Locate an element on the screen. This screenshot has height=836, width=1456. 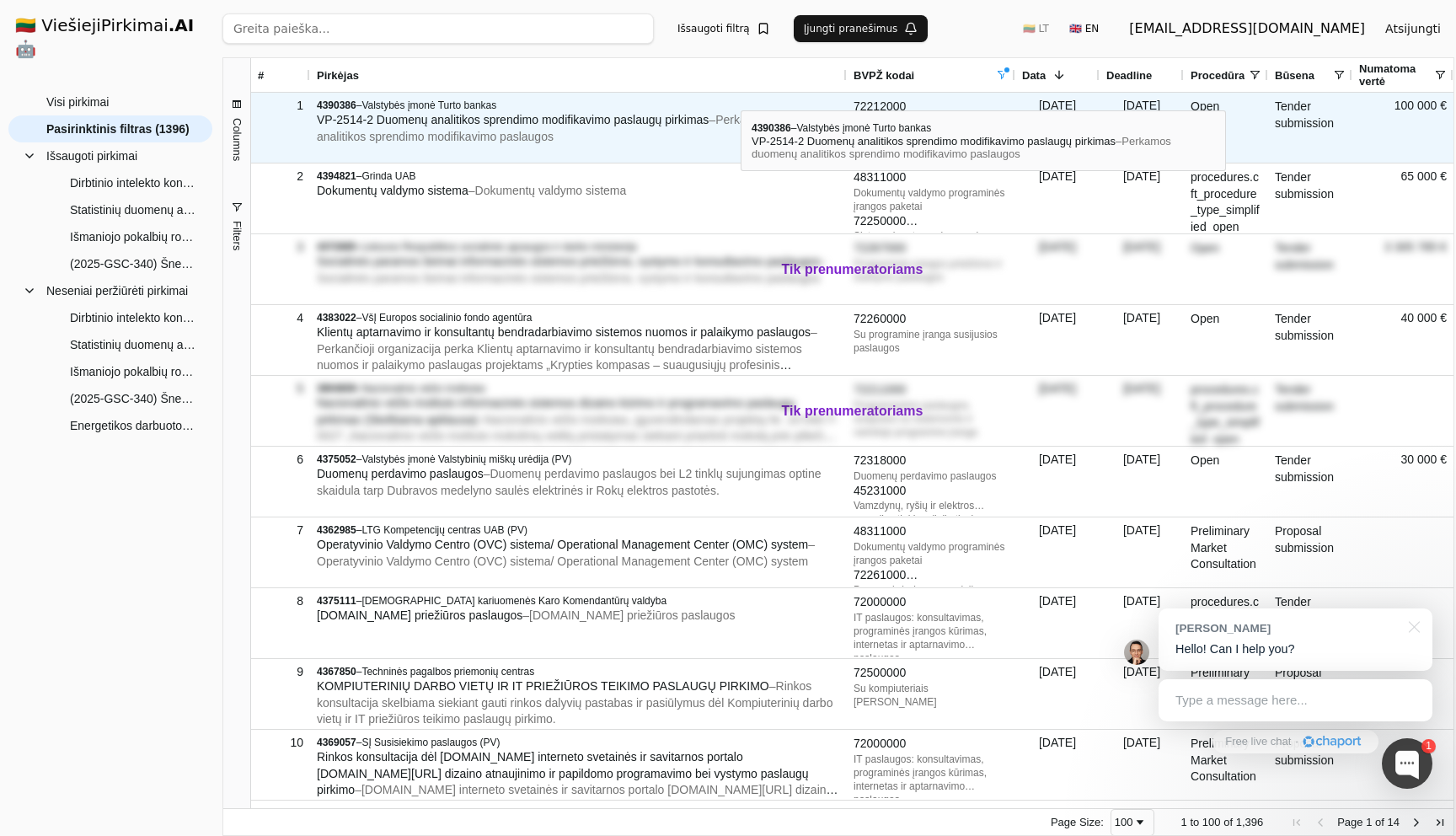
div: Page Size: is located at coordinates (1076, 821).